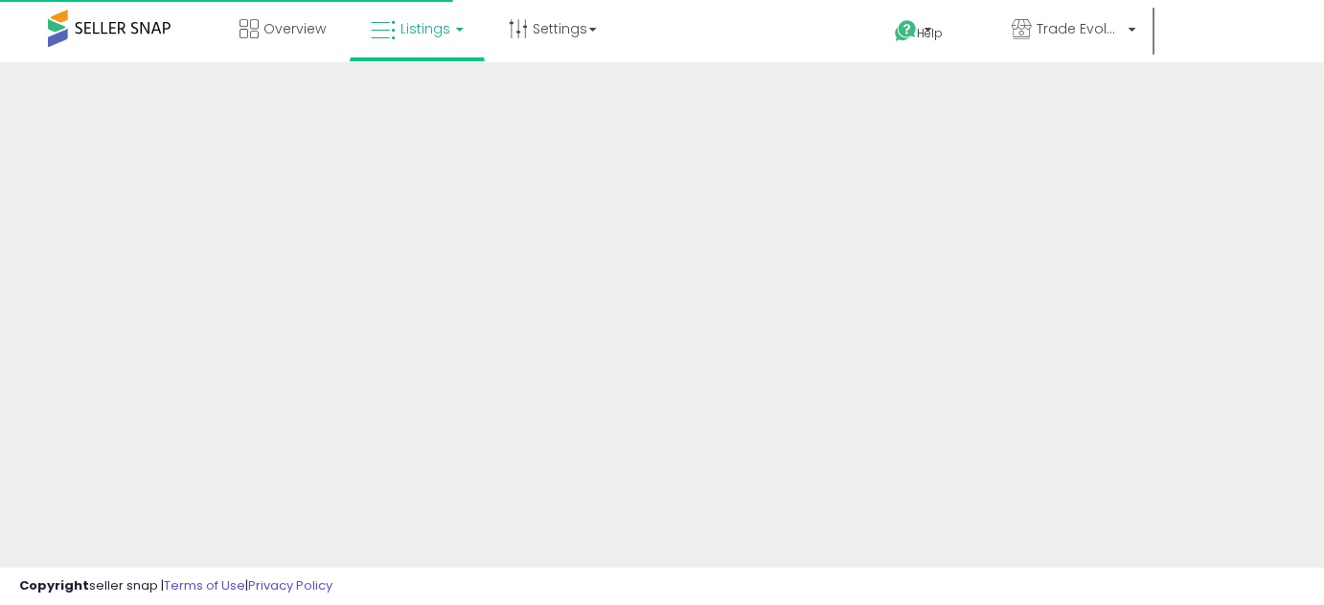  Describe the element at coordinates (290, 585) in the screenshot. I see `a: Privacy Policy` at that location.